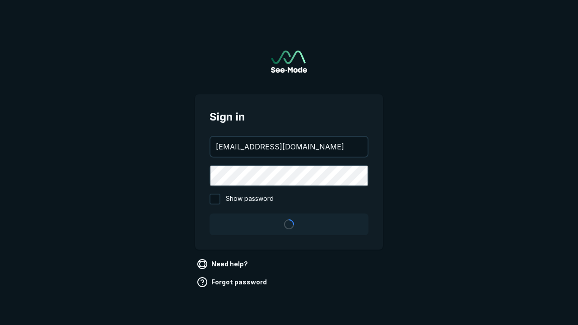 This screenshot has height=325, width=578. Describe the element at coordinates (223, 264) in the screenshot. I see `a: Need help?` at that location.